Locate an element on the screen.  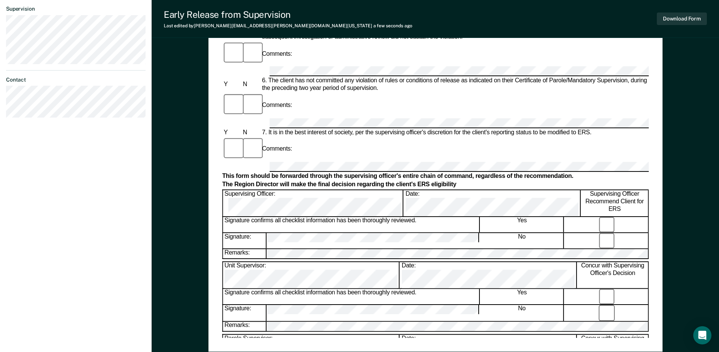
div: Unit Supervisor: is located at coordinates (311, 275).